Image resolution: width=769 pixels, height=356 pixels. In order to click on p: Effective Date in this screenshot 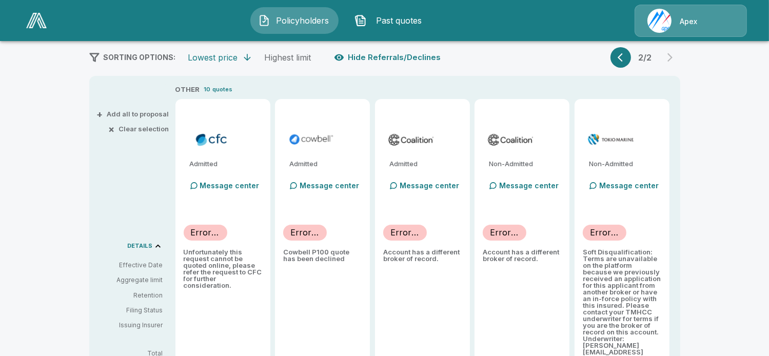, I will do `click(130, 265)`.